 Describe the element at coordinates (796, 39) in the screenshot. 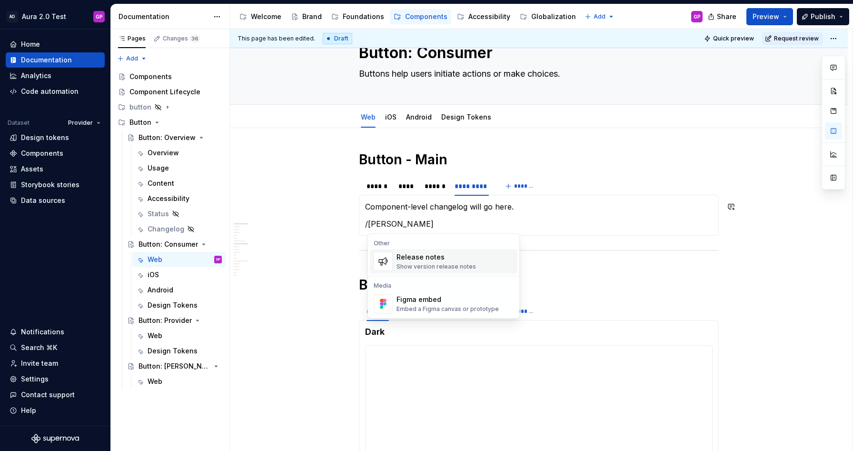

I see `span: Request review` at that location.